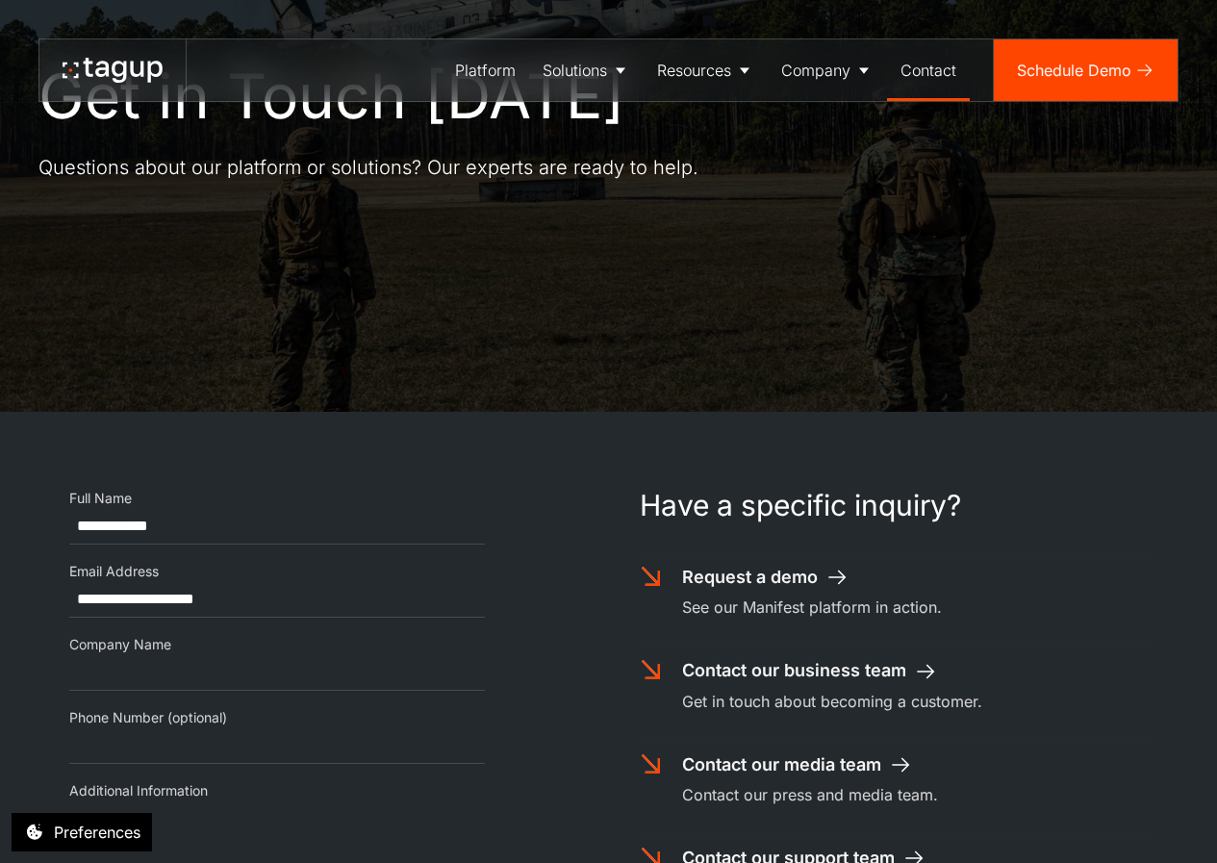 The image size is (1217, 863). What do you see at coordinates (277, 791) in the screenshot?
I see `div: Additional Information` at bounding box center [277, 791].